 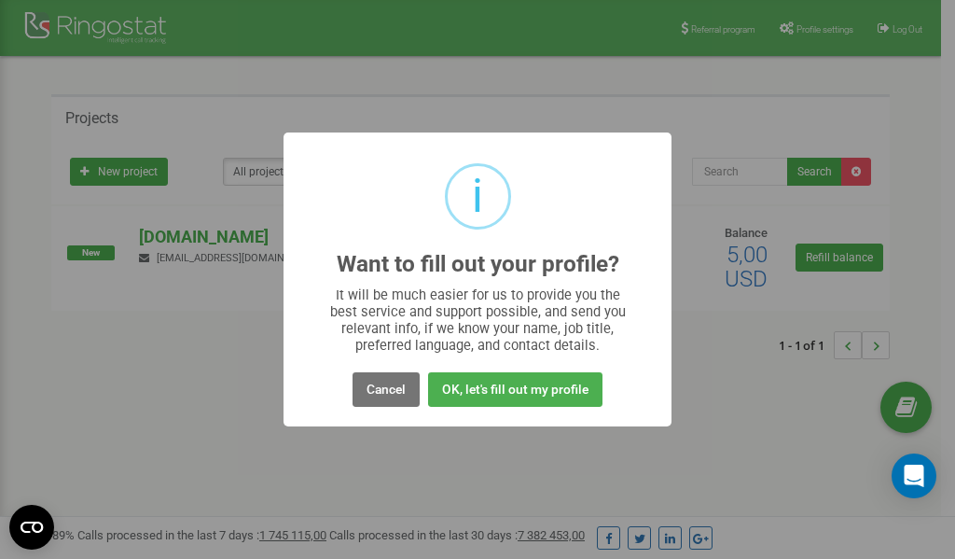 What do you see at coordinates (478, 320) in the screenshot?
I see `div: It will be much easier for us to provide you the best service and support possible, and send you ...` at bounding box center [478, 320].